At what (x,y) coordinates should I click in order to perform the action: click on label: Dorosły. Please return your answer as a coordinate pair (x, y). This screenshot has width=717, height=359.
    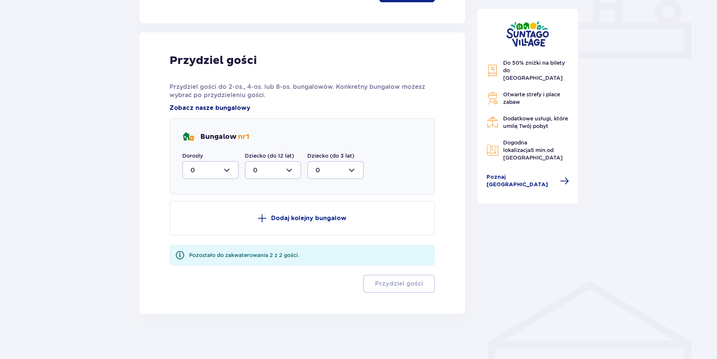
    Looking at the image, I should click on (192, 156).